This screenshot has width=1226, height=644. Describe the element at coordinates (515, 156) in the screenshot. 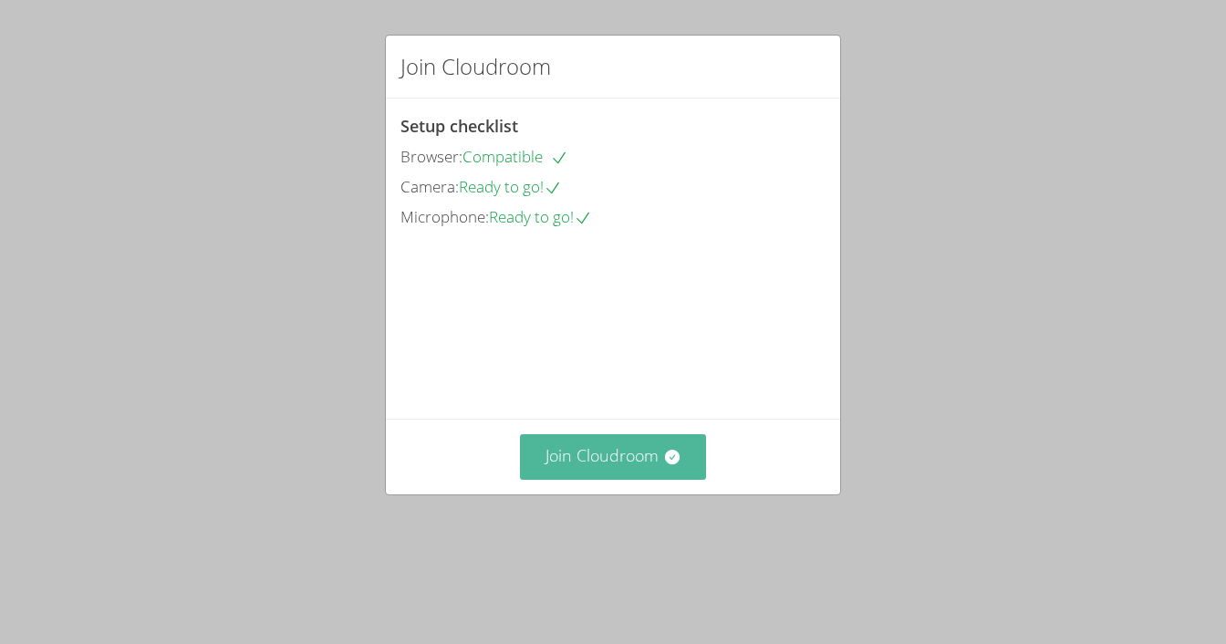

I see `span: Compatible` at that location.